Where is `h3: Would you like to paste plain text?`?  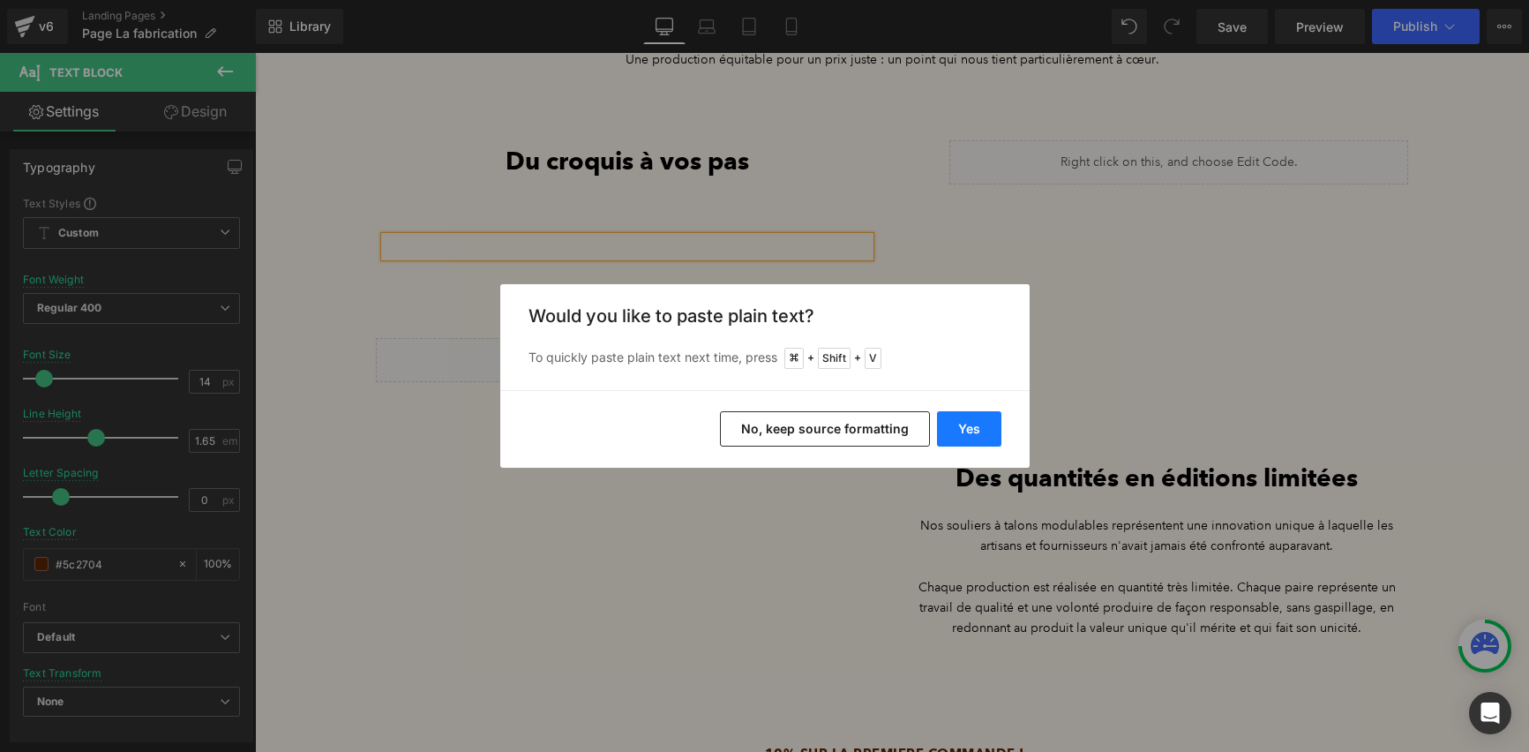 h3: Would you like to paste plain text? is located at coordinates (765, 316).